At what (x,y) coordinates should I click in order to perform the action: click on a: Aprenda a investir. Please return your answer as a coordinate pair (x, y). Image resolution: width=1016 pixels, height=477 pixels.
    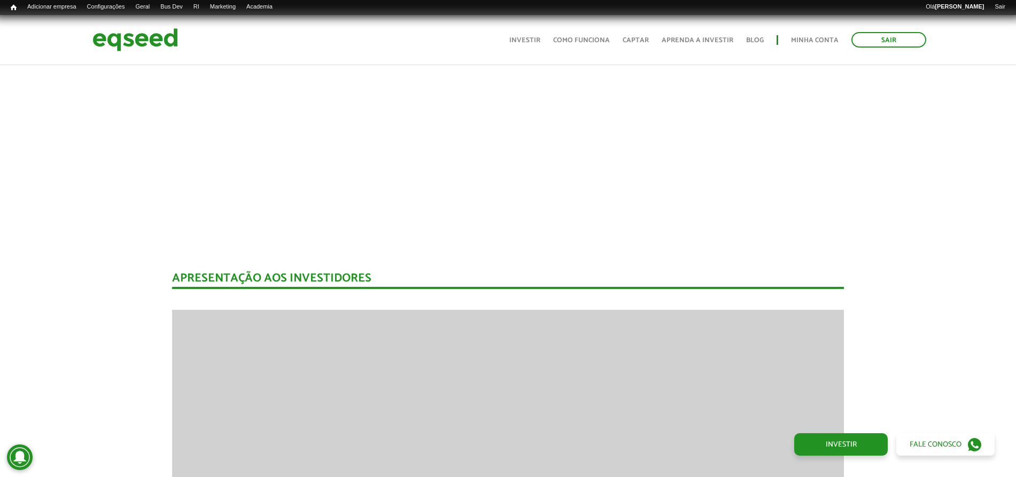
    Looking at the image, I should click on (697, 40).